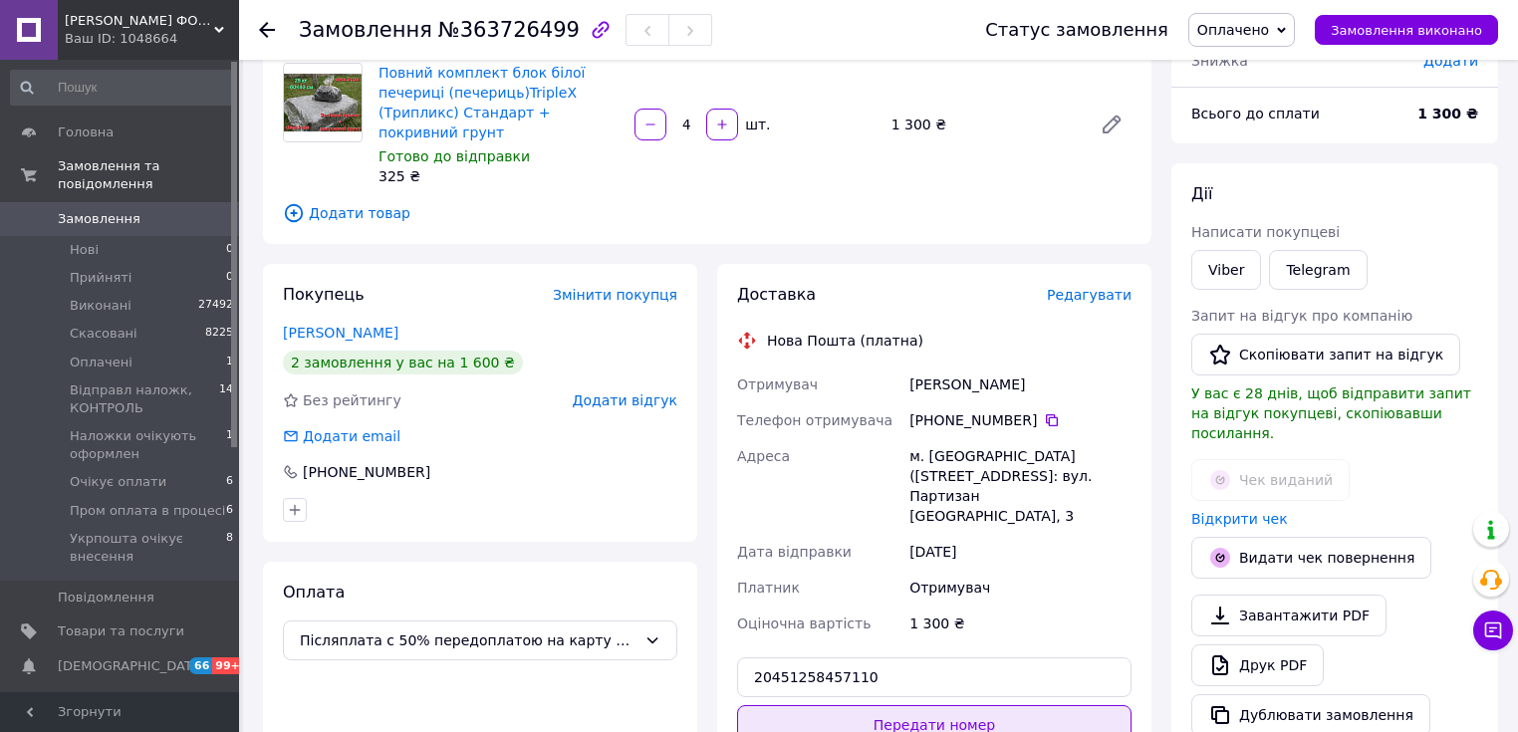 The height and width of the screenshot is (732, 1518). I want to click on span: Замовлення та повідомлення, so click(148, 175).